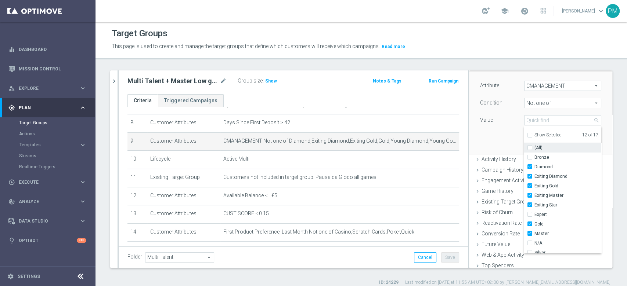 Image resolution: width=627 pixels, height=286 pixels. Describe the element at coordinates (47, 202) in the screenshot. I see `div: track_changes Analyze keyboard_arrow_right` at that location.